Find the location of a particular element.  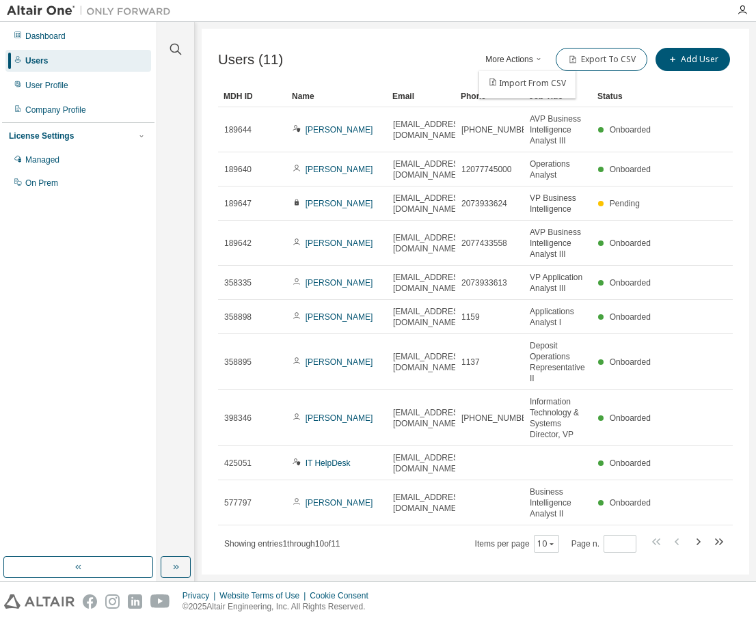

div: Website Terms of Use is located at coordinates (264, 596).